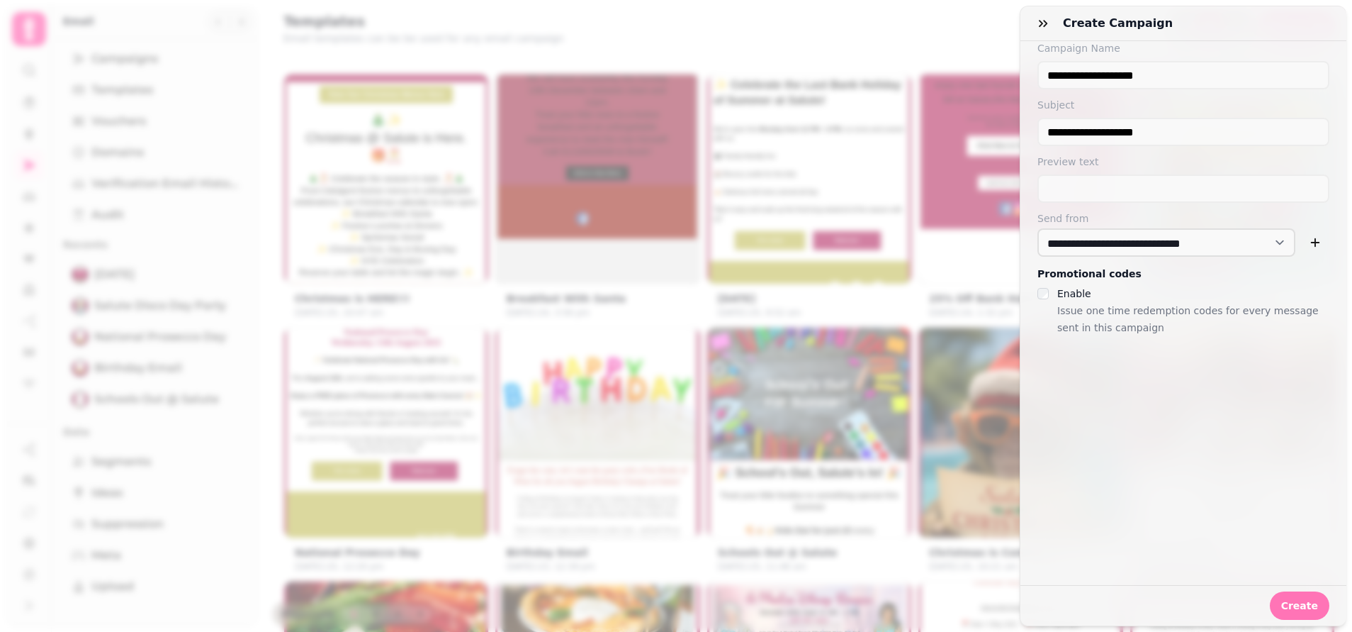 The width and height of the screenshot is (1352, 632). What do you see at coordinates (1300, 605) in the screenshot?
I see `span: Create` at bounding box center [1300, 605].